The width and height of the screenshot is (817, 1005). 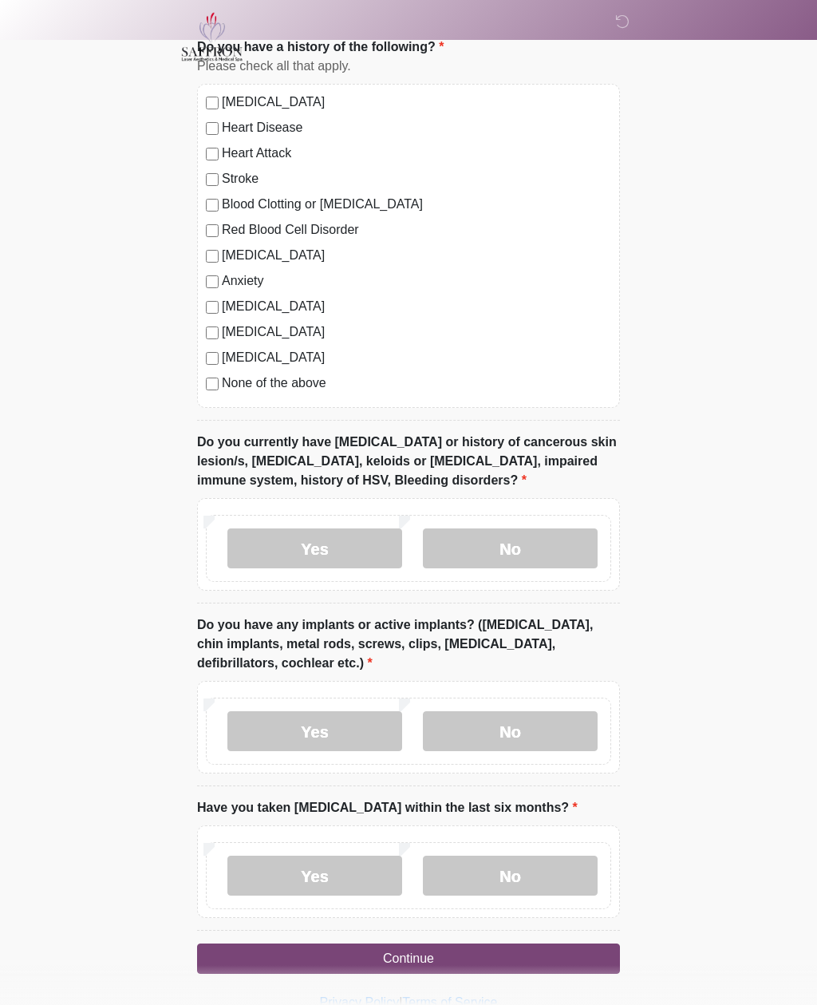 What do you see at coordinates (417, 128) in the screenshot?
I see `label: Heart Disease` at bounding box center [417, 128].